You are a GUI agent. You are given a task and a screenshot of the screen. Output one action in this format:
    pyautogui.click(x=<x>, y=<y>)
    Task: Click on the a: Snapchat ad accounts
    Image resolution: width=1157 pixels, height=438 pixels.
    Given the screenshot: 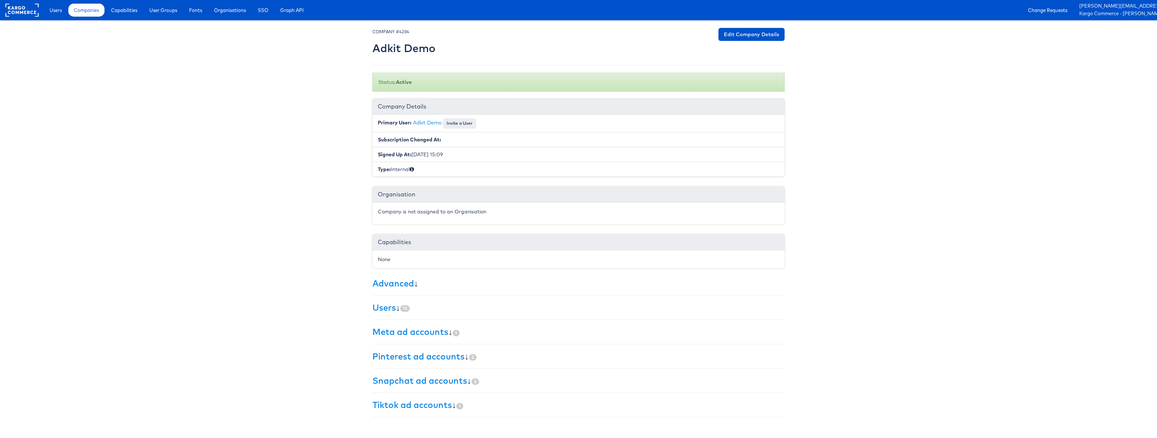 What is the action you would take?
    pyautogui.click(x=420, y=380)
    